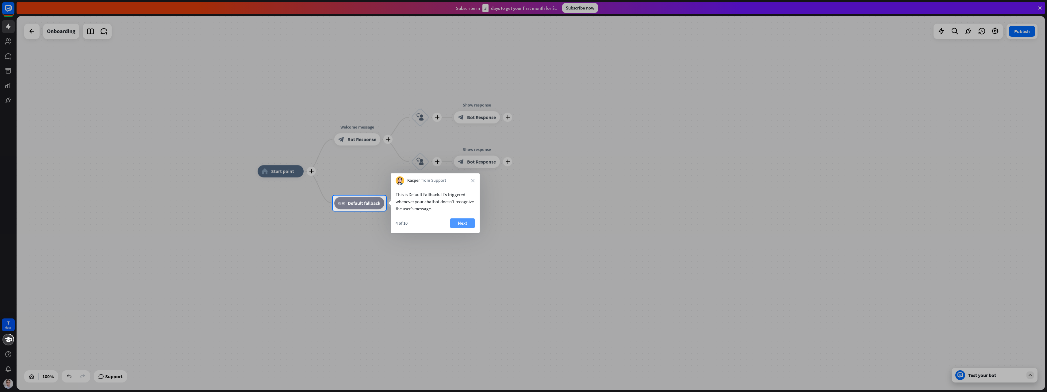 The image size is (1047, 392). I want to click on i: close, so click(473, 181).